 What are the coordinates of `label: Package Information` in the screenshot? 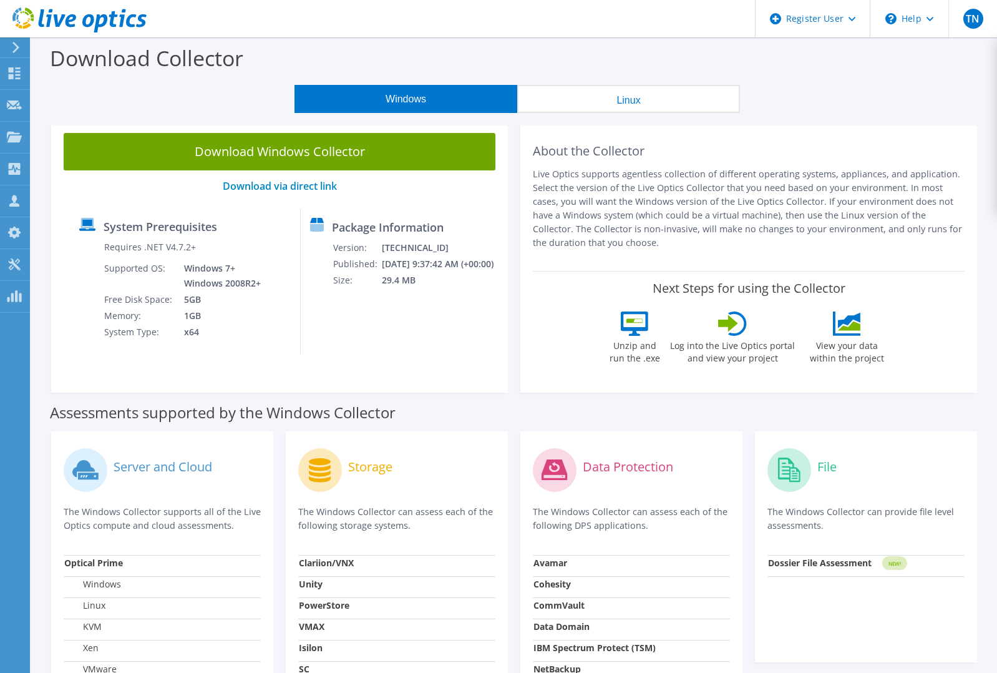 It's located at (387, 227).